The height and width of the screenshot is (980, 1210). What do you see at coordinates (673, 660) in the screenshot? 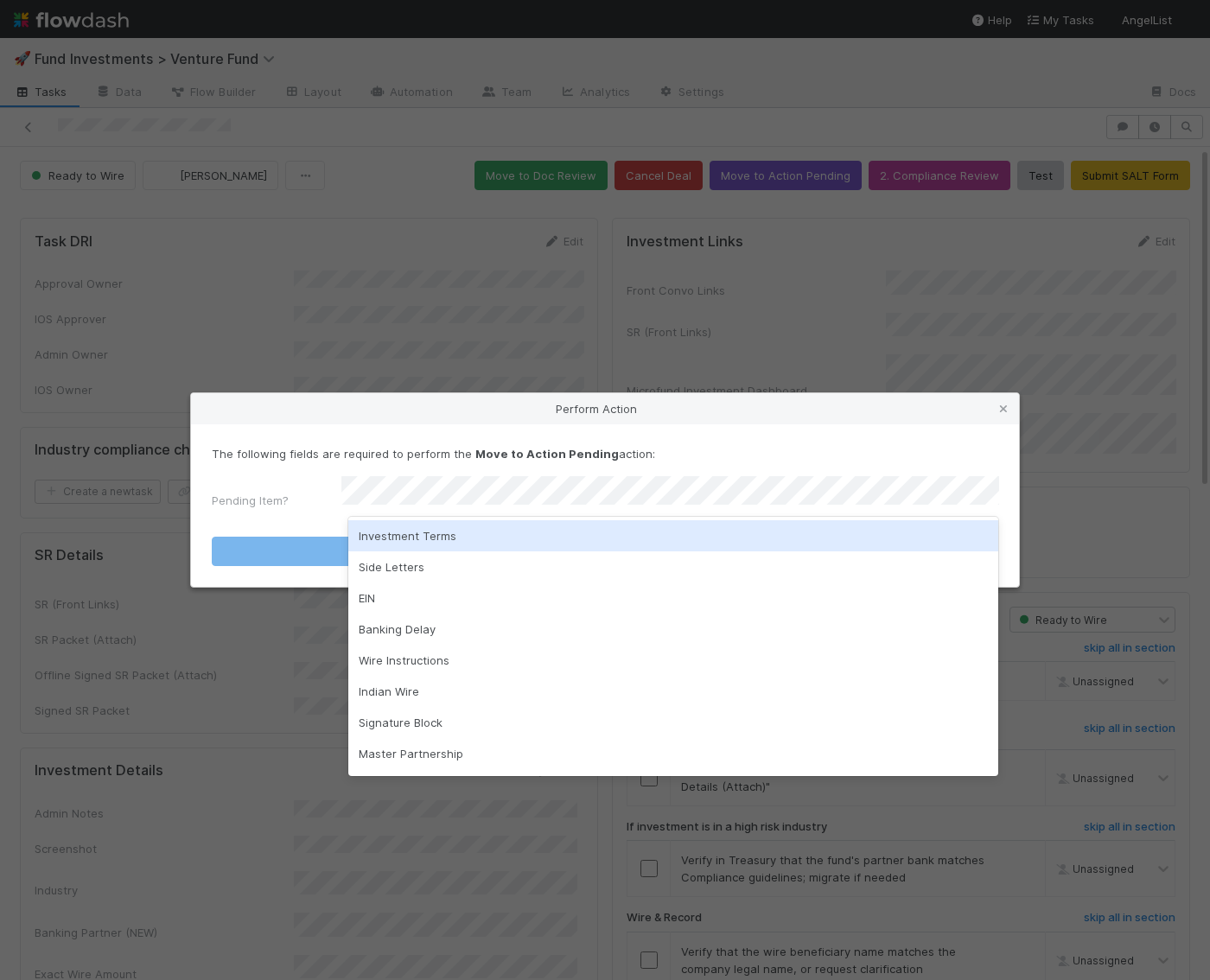
I see `div: Wire Instructions` at bounding box center [673, 660].